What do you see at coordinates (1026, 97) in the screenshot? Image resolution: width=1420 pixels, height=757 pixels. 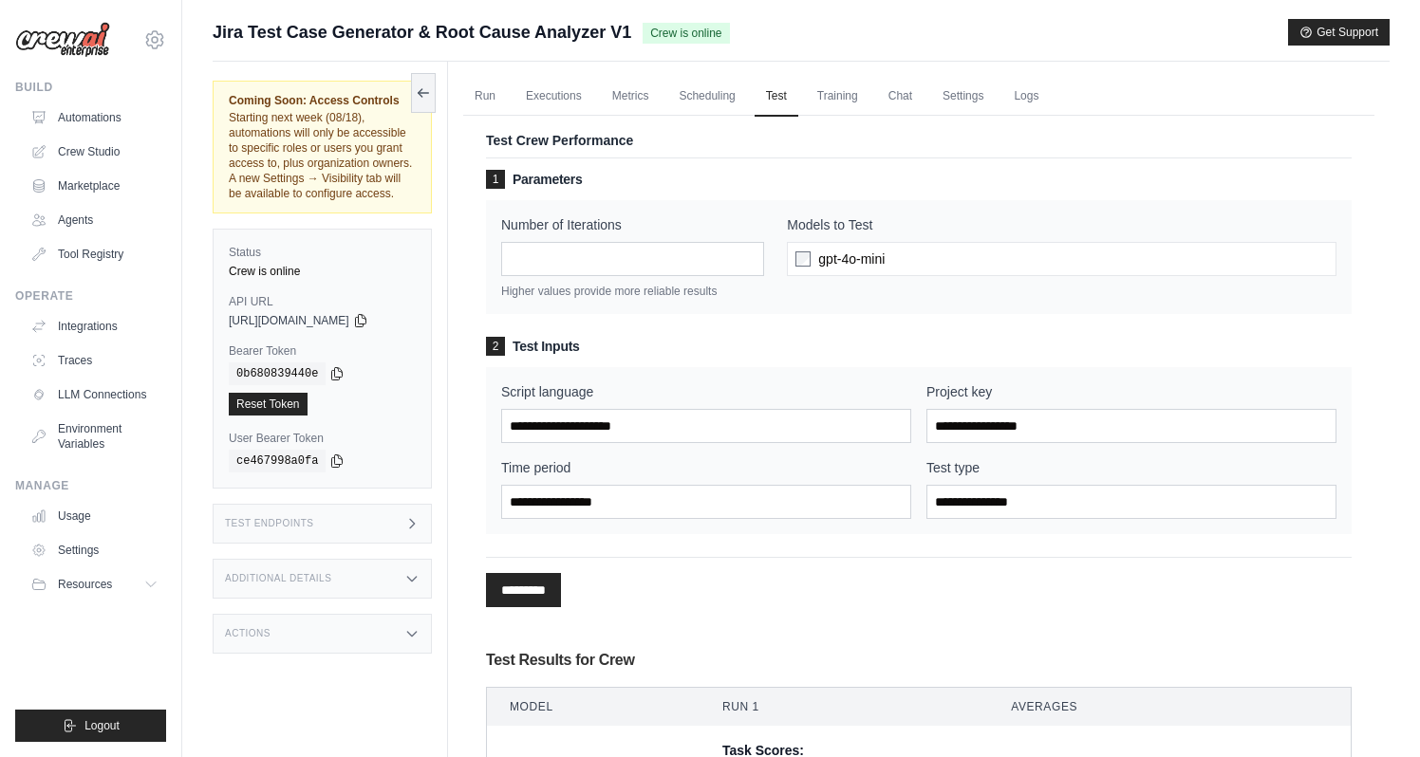 I see `a: Logs` at bounding box center [1026, 97].